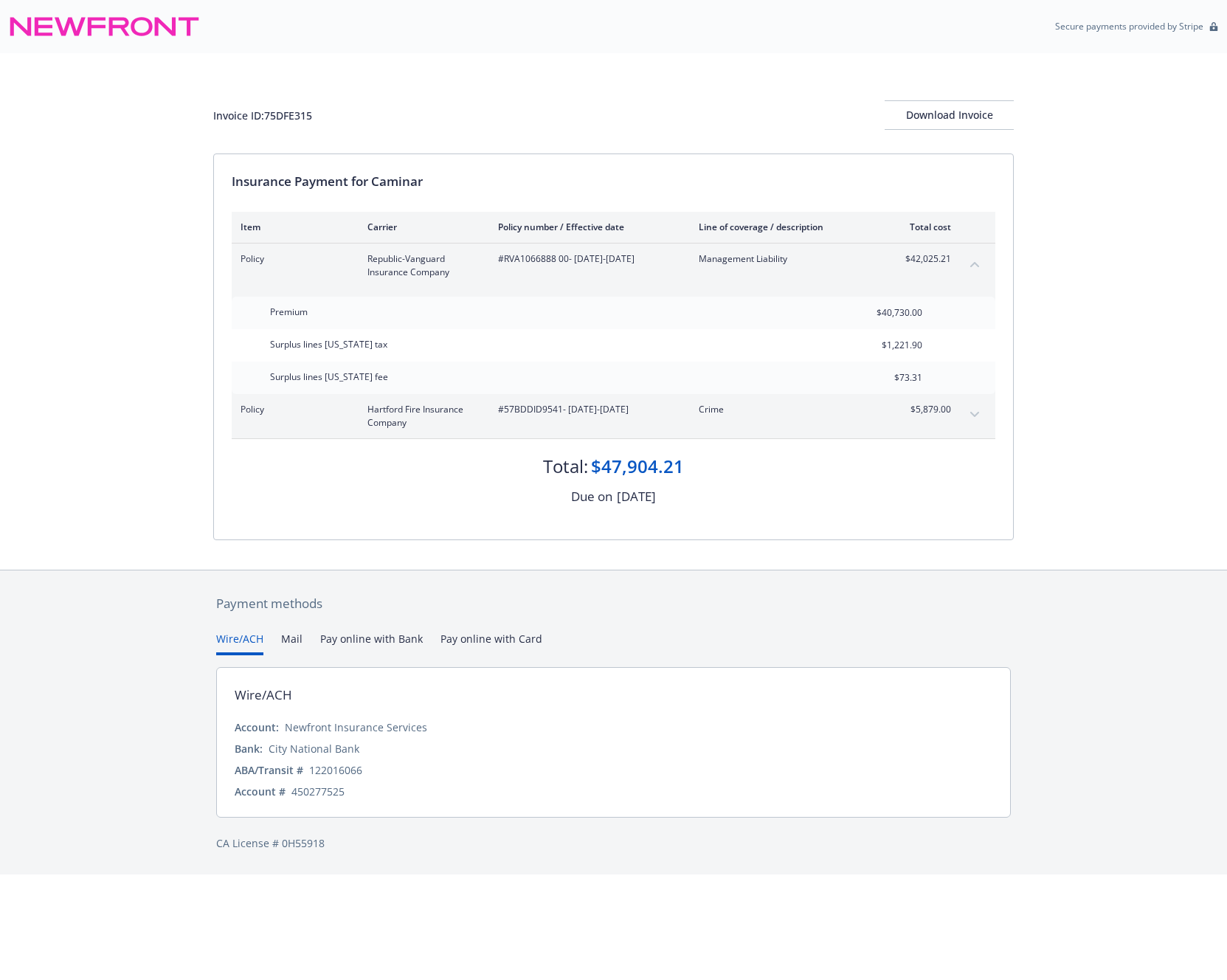 The height and width of the screenshot is (980, 1227). I want to click on div: Invoice ID: 75DFE315, so click(263, 115).